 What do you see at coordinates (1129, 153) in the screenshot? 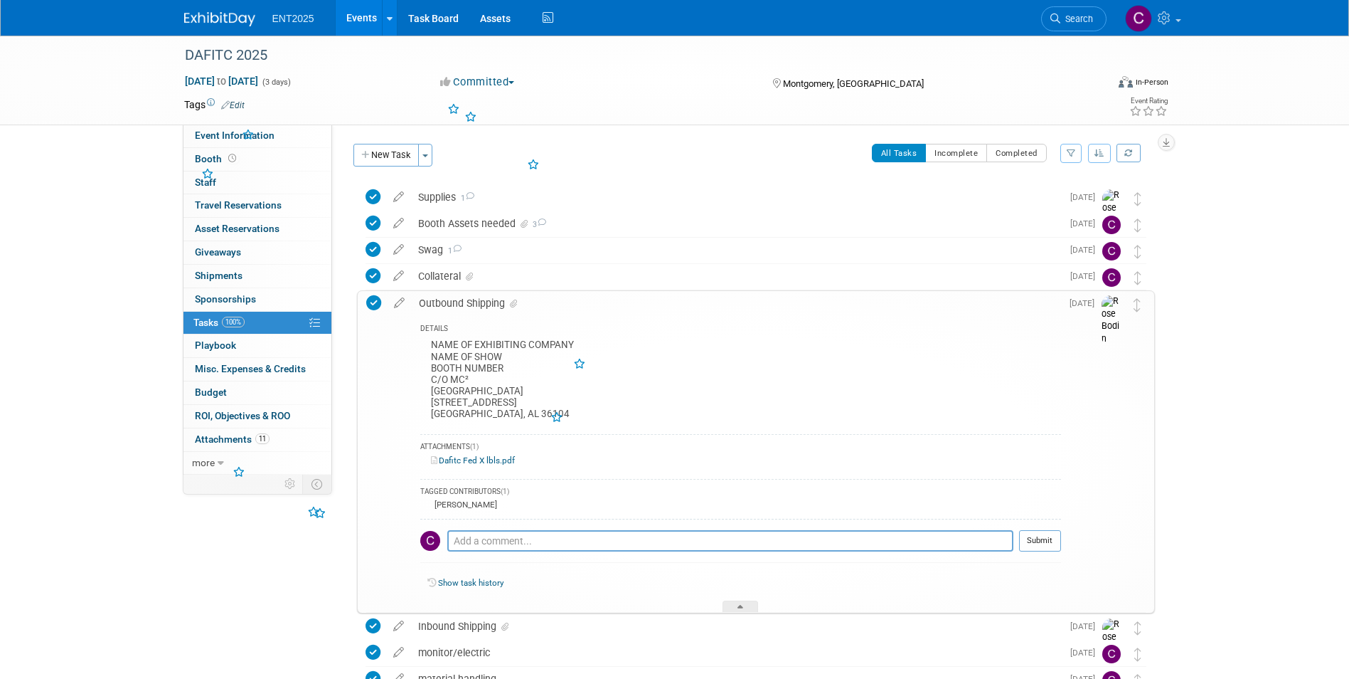
I see `a: Refresh` at bounding box center [1129, 153].